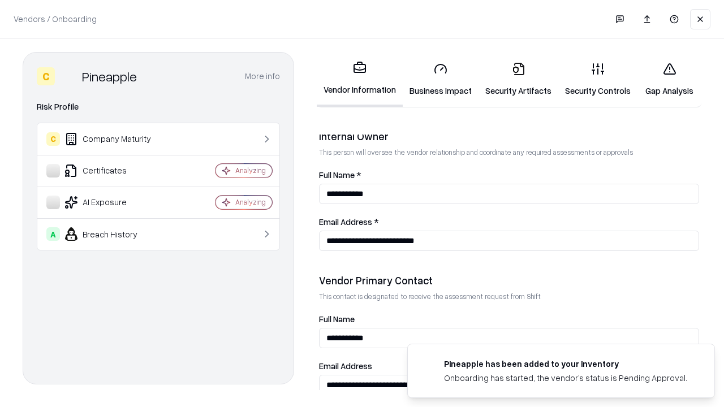 The width and height of the screenshot is (724, 407). What do you see at coordinates (360, 79) in the screenshot?
I see `a: Vendor Information` at bounding box center [360, 79].